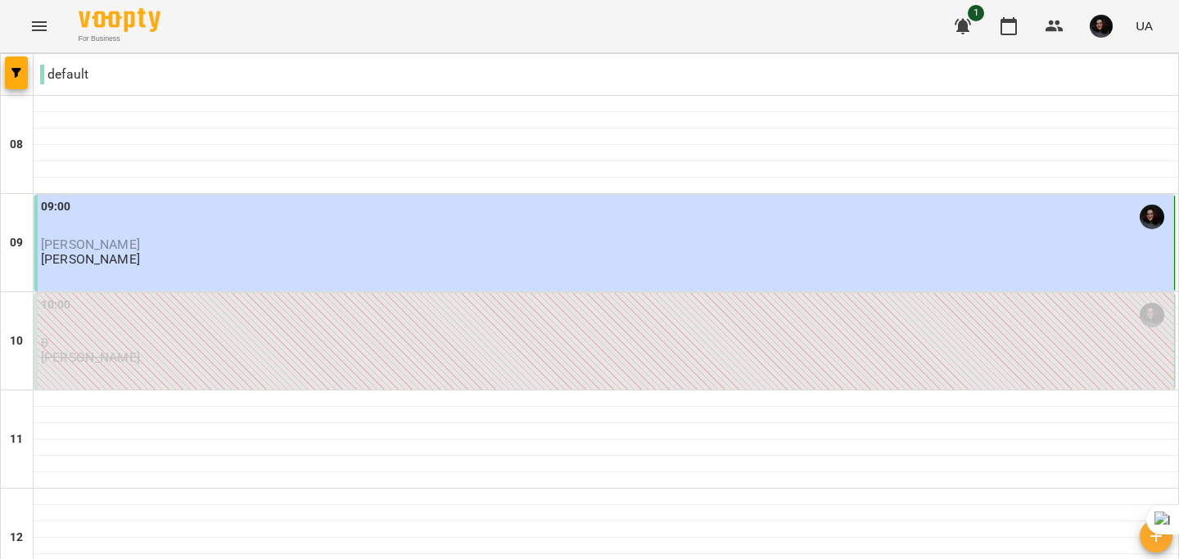 The image size is (1179, 559). Describe the element at coordinates (606, 342) in the screenshot. I see `p: 0` at that location.